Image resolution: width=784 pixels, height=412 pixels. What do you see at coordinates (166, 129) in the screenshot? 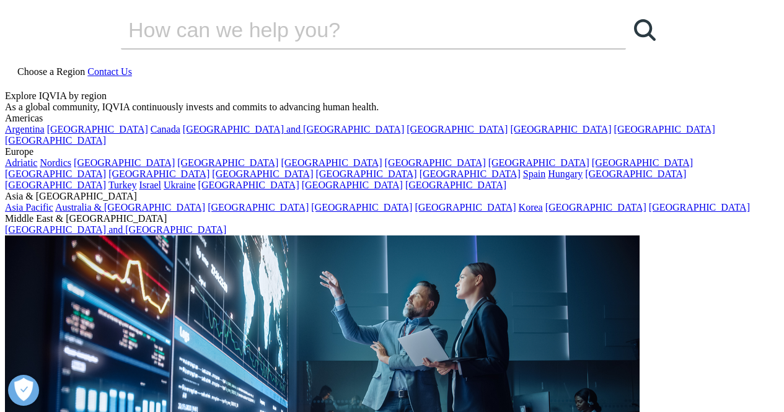
I see `a: Canada` at bounding box center [166, 129].